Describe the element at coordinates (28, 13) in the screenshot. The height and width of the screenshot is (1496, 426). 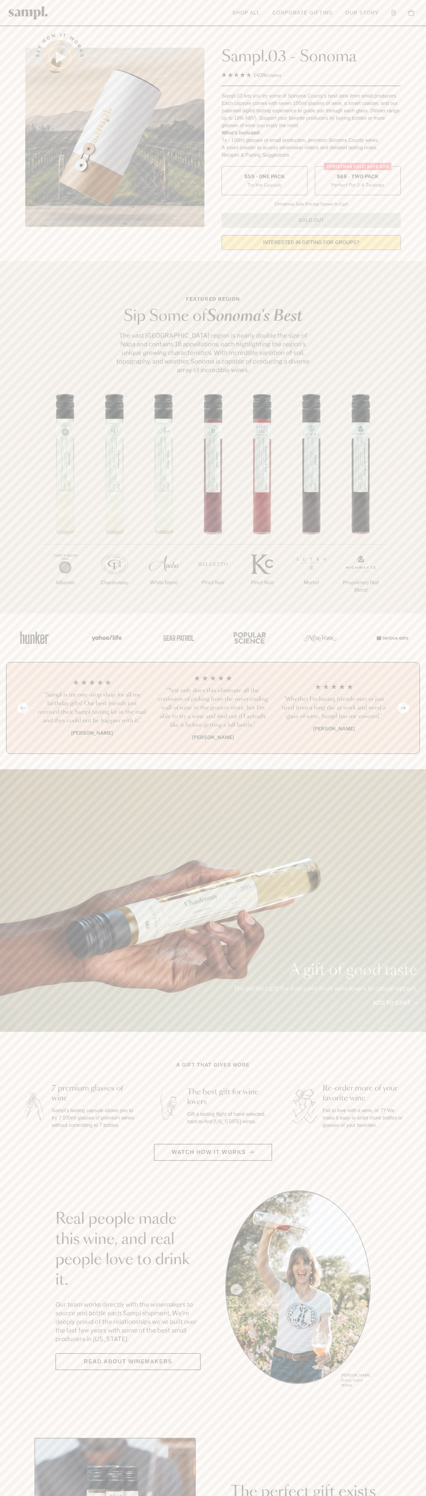
I see `img: Sampl logo` at that location.